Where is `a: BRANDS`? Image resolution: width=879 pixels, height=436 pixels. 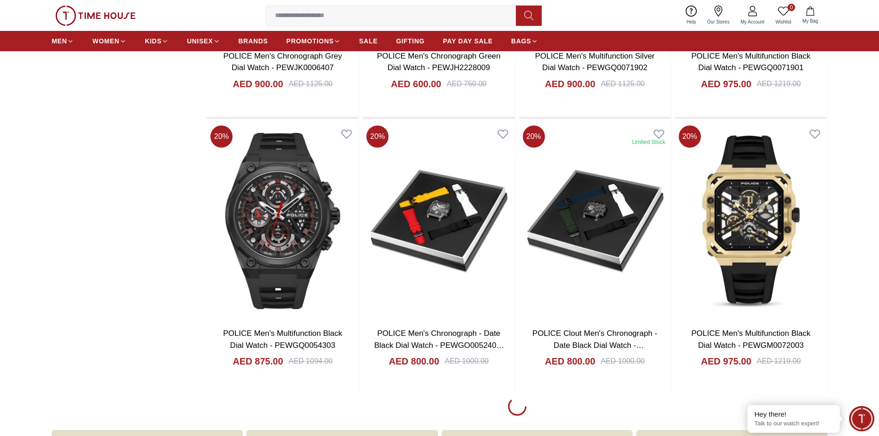
a: BRANDS is located at coordinates (253, 41).